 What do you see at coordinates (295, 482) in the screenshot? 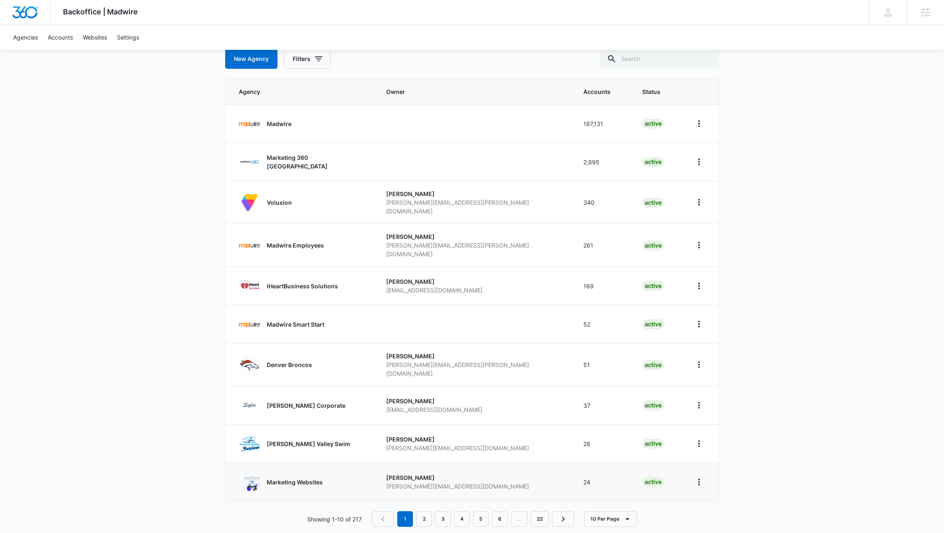
I see `p: Marketing Websites` at bounding box center [295, 482].